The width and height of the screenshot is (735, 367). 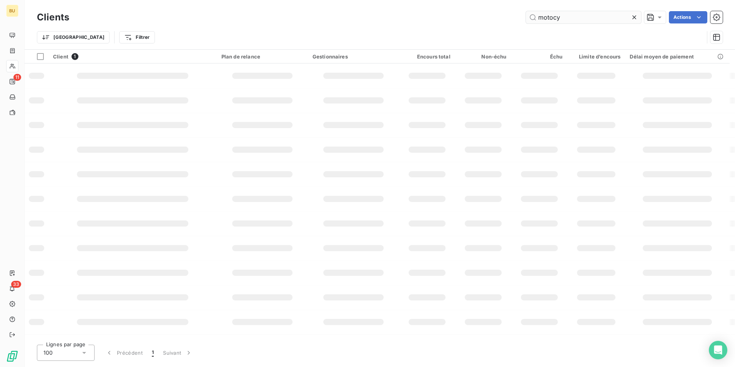 What do you see at coordinates (16, 284) in the screenshot?
I see `span: 33` at bounding box center [16, 284].